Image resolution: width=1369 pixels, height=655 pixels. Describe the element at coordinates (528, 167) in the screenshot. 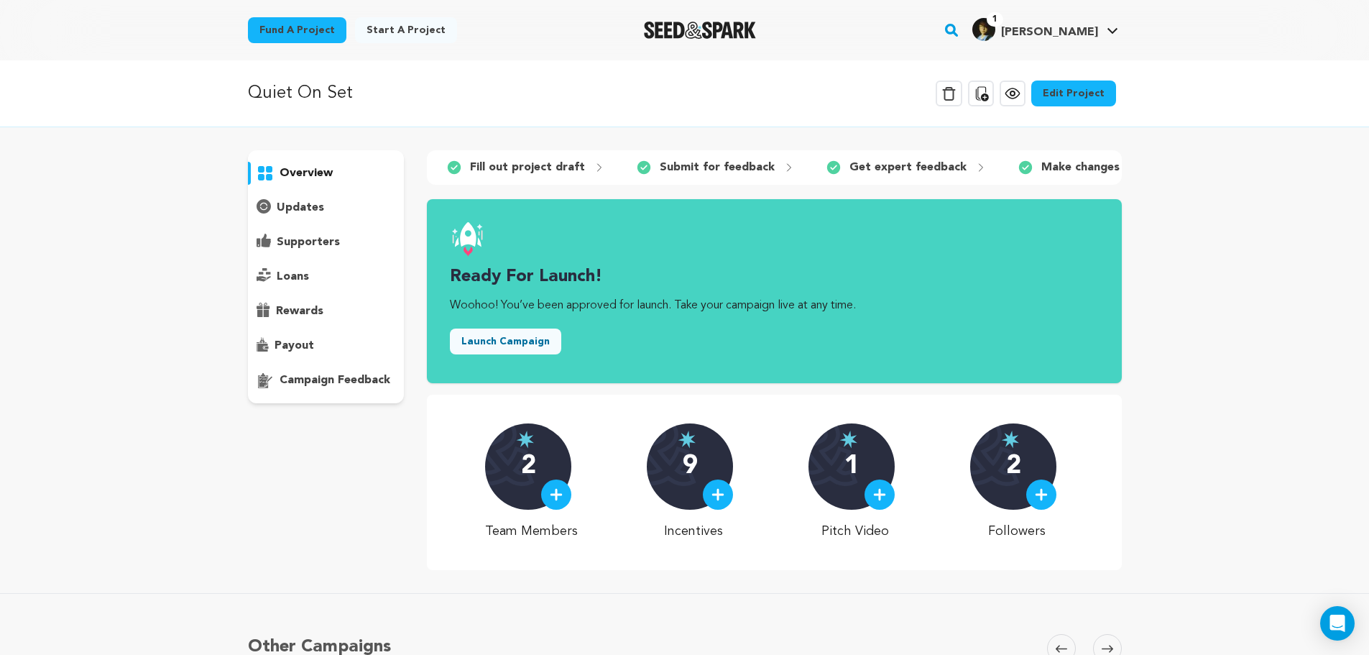

I see `p: Fill out project draft` at that location.